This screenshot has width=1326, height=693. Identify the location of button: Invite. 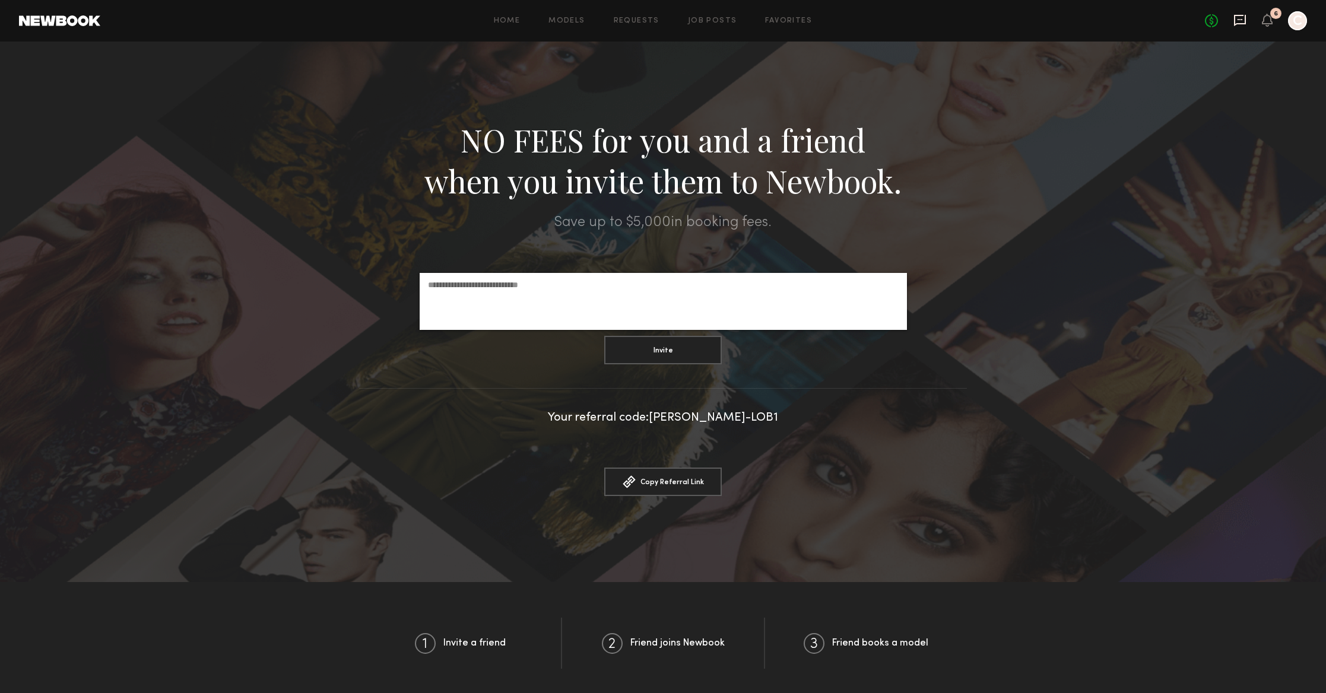
(663, 350).